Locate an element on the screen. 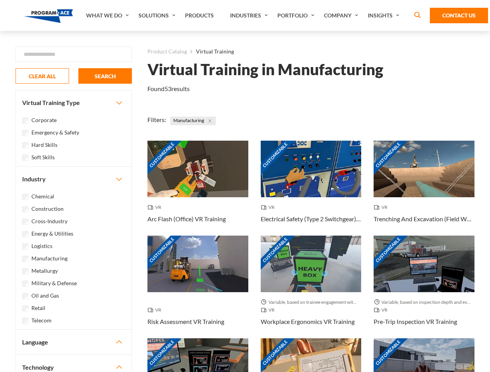 The width and height of the screenshot is (490, 372). h1: Virtual Training in Manufacturing is located at coordinates (265, 69).